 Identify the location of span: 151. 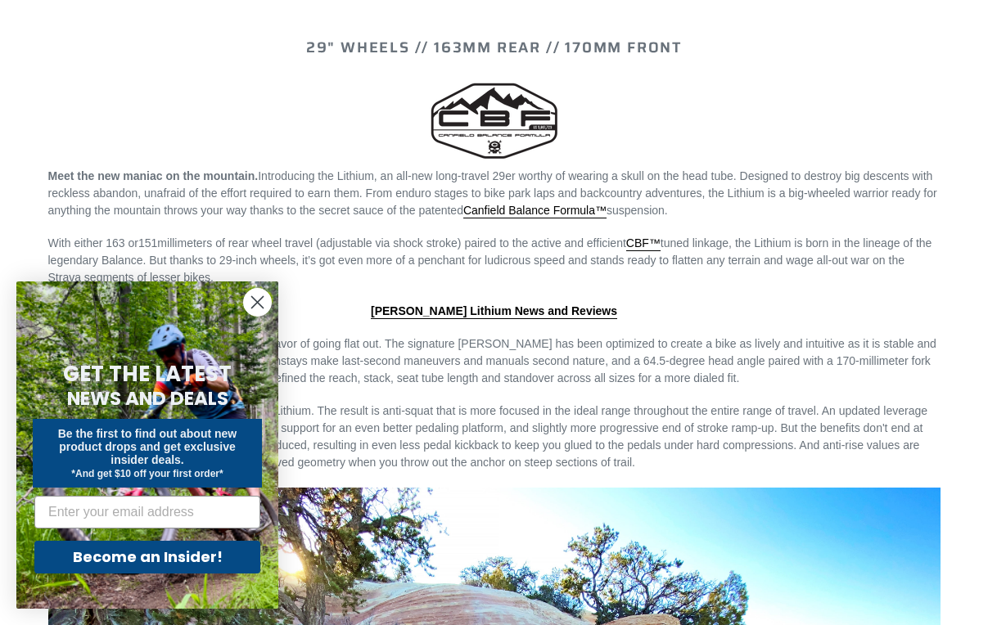
(147, 243).